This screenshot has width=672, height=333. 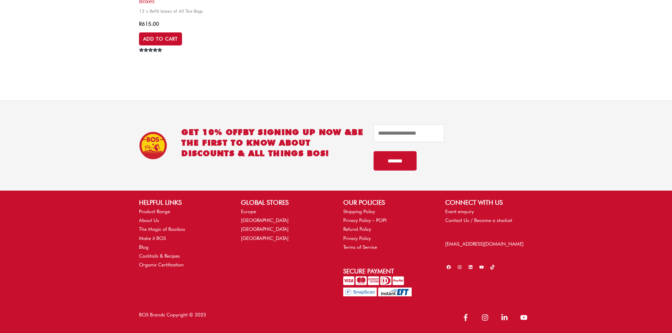 I want to click on a: Make it BOS, so click(x=152, y=239).